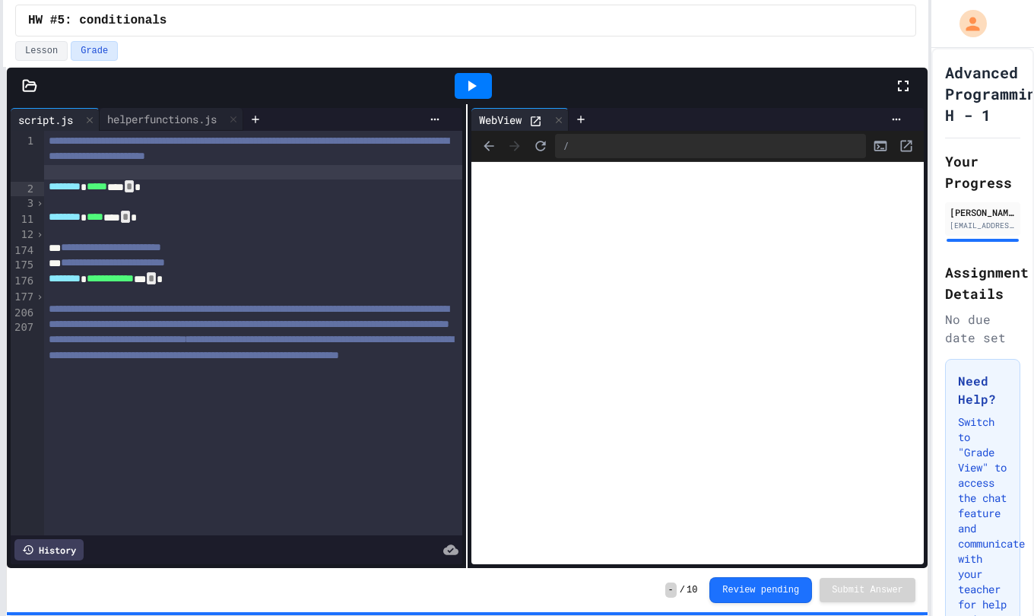  I want to click on div: 2, so click(23, 189).